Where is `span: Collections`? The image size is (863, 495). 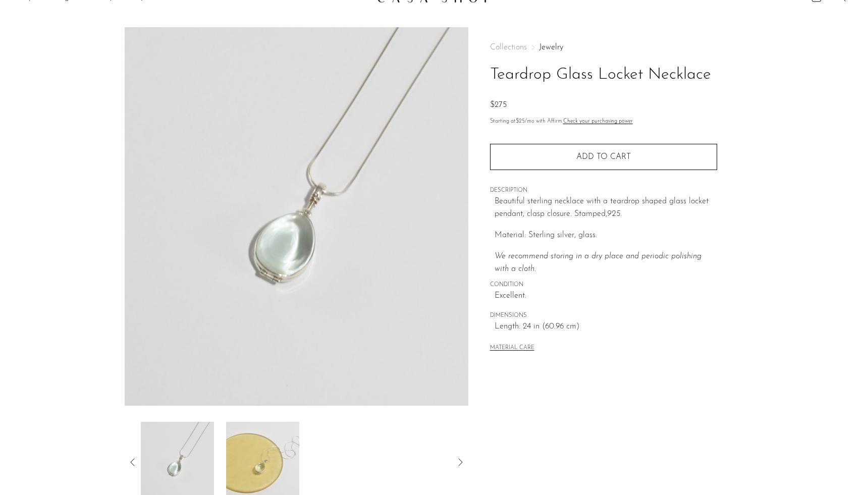 span: Collections is located at coordinates (508, 47).